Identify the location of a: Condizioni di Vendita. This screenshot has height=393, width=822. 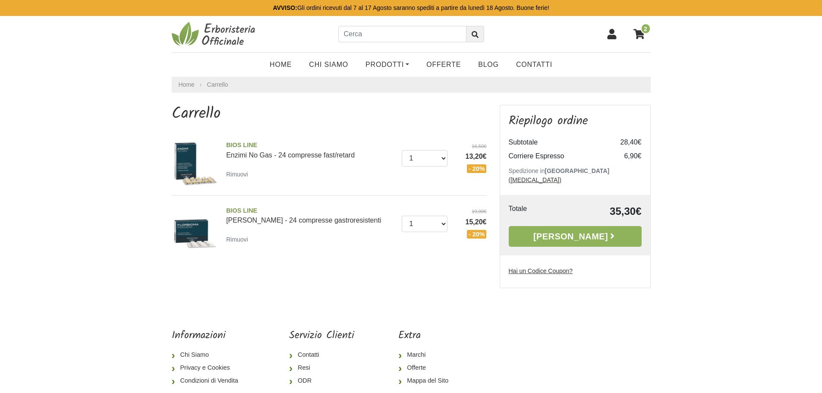
(208, 381).